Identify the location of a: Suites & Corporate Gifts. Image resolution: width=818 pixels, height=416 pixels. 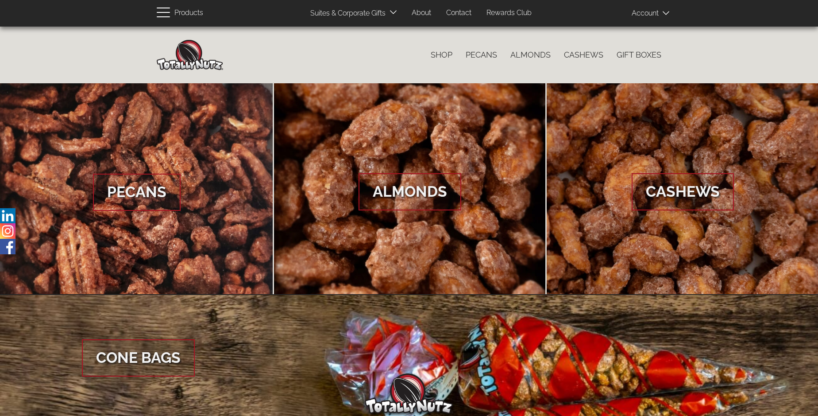
(346, 13).